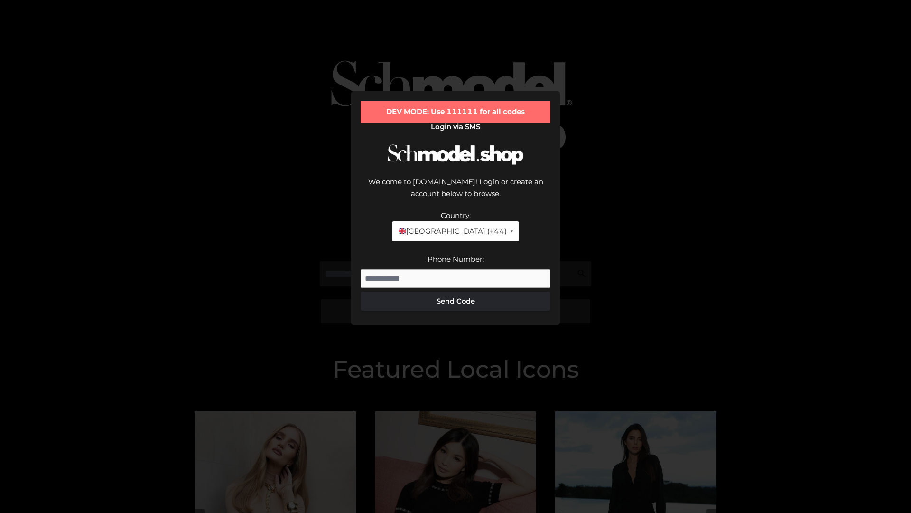  Describe the element at coordinates (456, 259) in the screenshot. I see `label: Phone Number:` at that location.